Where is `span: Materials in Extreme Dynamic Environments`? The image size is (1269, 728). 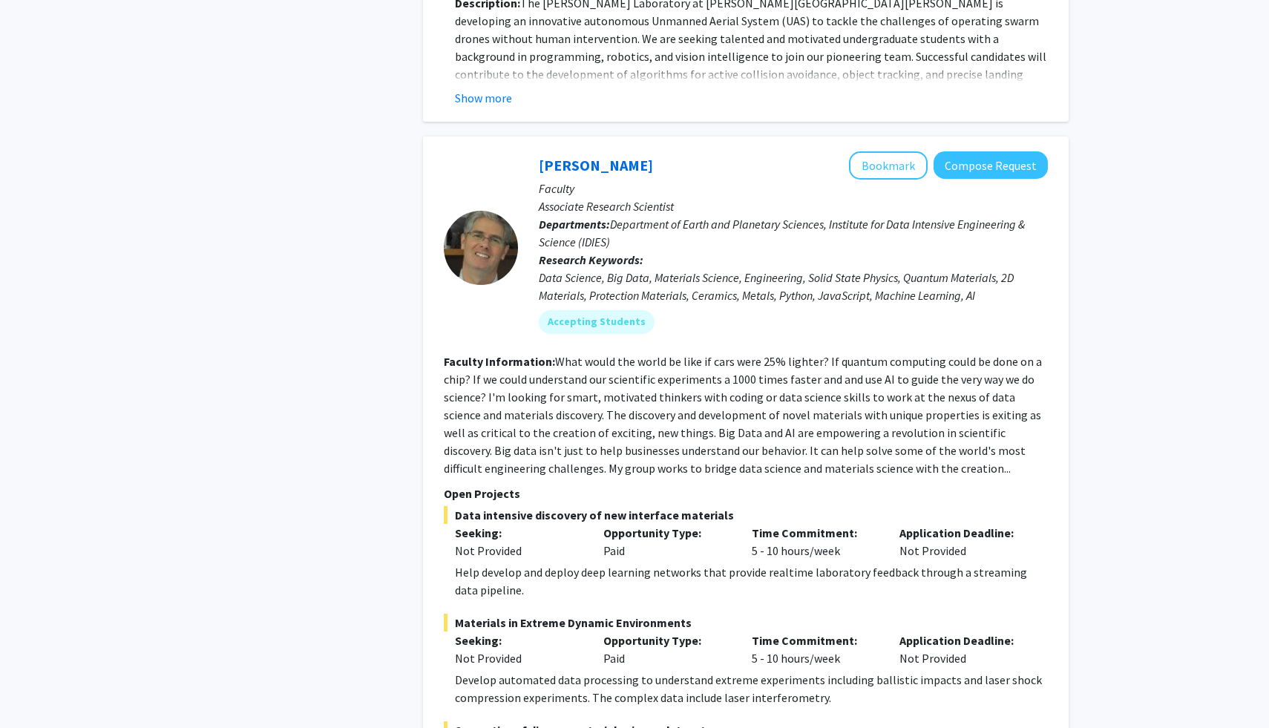
span: Materials in Extreme Dynamic Environments is located at coordinates (746, 623).